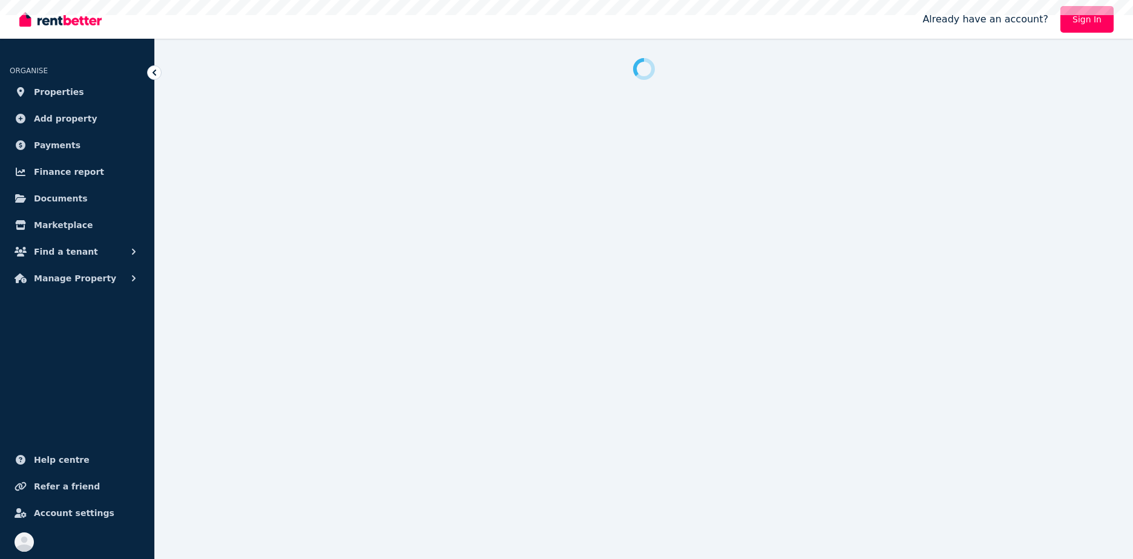 The image size is (1133, 559). What do you see at coordinates (61, 19) in the screenshot?
I see `img: RentBetter` at bounding box center [61, 19].